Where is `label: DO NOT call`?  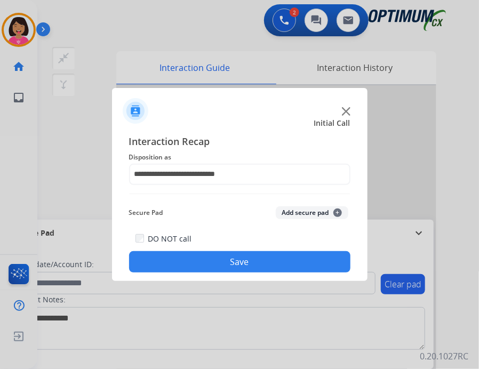
label: DO NOT call is located at coordinates (170, 239).